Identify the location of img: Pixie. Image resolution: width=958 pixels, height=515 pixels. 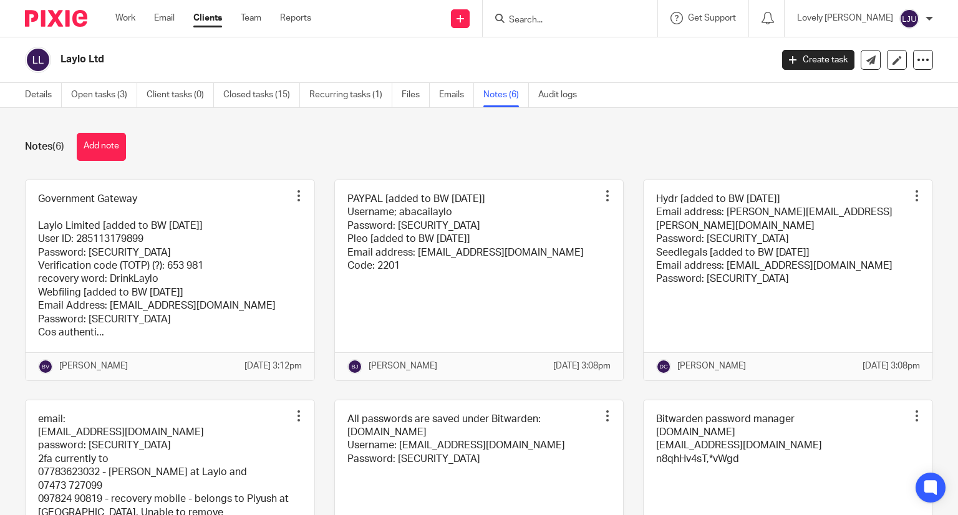
(56, 18).